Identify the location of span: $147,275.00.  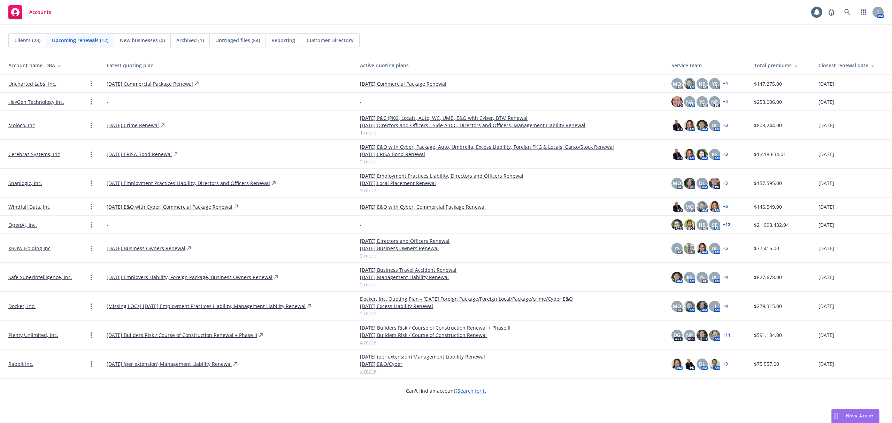
(768, 84).